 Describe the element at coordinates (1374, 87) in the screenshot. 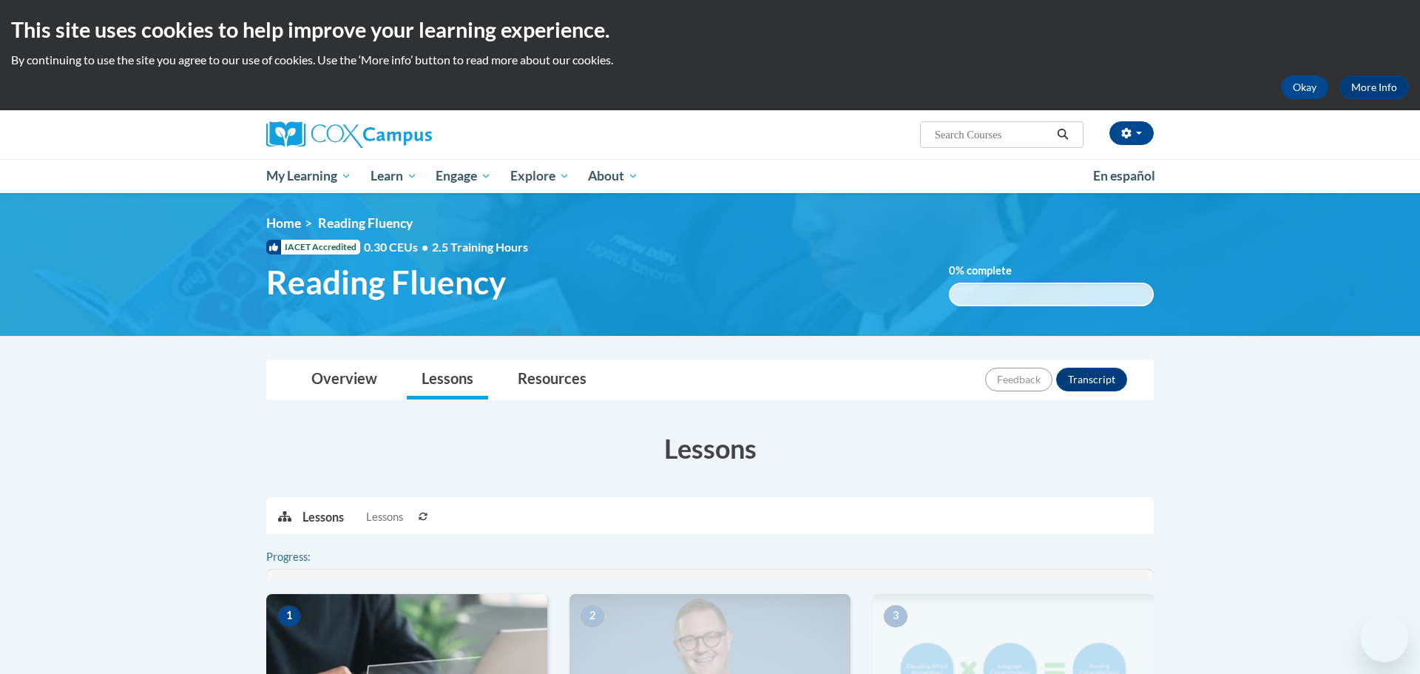

I see `a: More Info` at that location.